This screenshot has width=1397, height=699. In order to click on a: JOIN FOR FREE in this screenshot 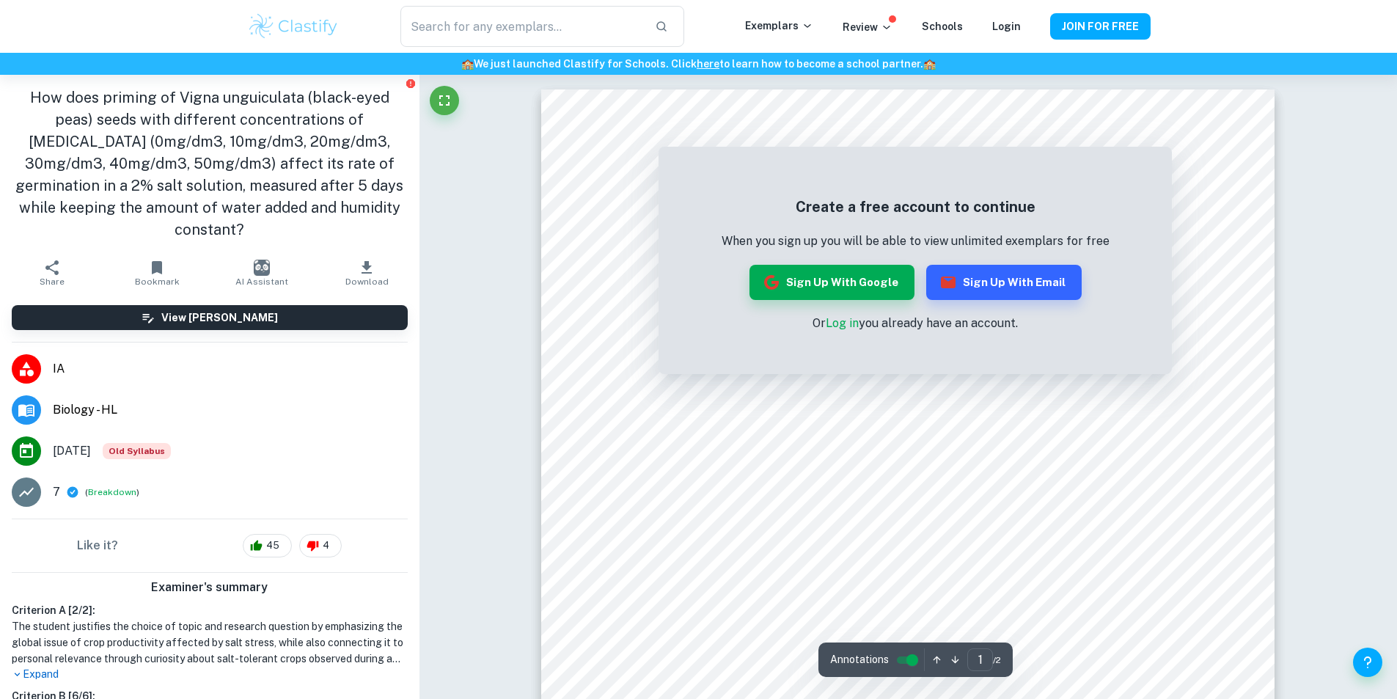, I will do `click(1100, 26)`.